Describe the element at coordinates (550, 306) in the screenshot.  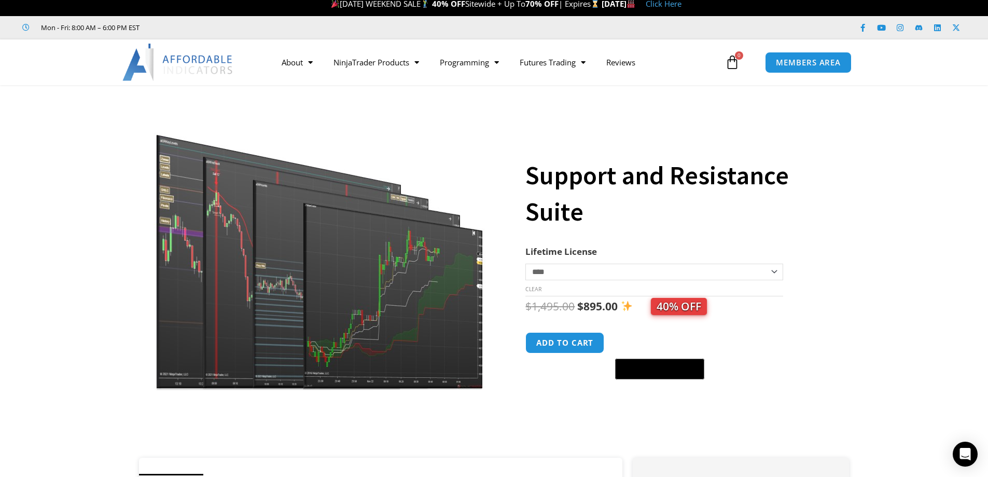
I see `bdi: 1,495.00` at that location.